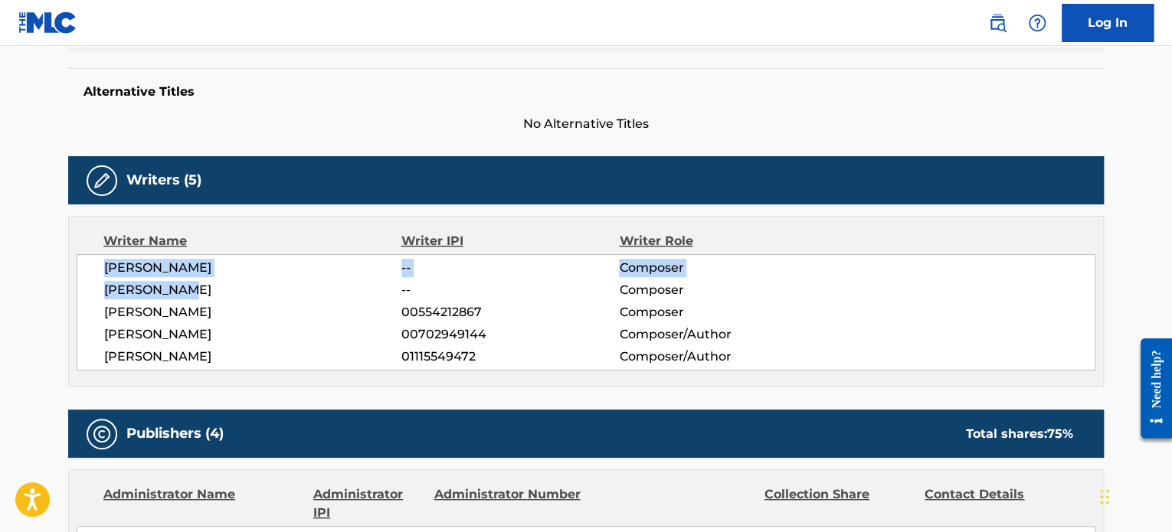  Describe the element at coordinates (510, 312) in the screenshot. I see `span: 00554212867` at that location.